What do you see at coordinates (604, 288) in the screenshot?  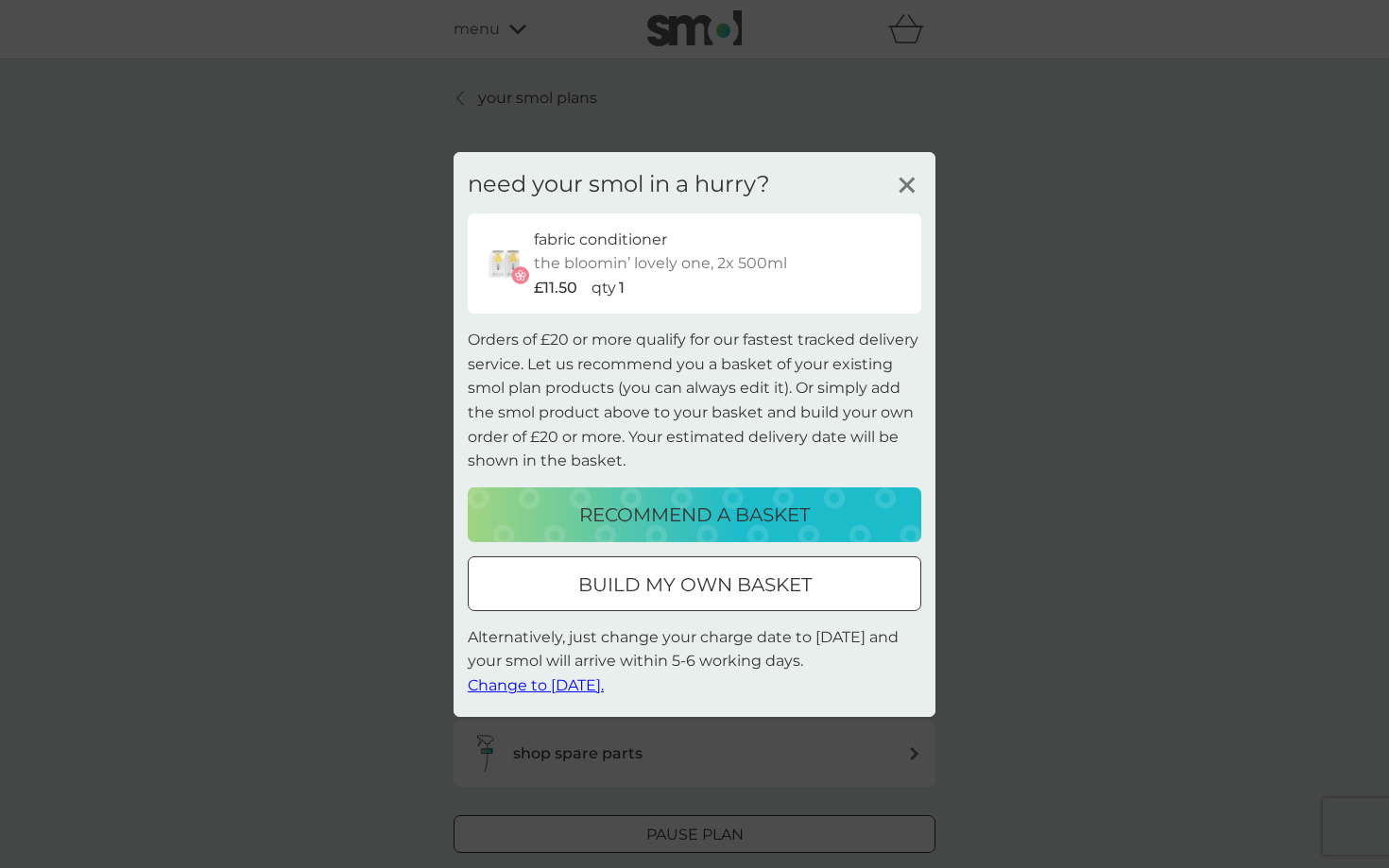 I see `p: qty` at bounding box center [604, 288].